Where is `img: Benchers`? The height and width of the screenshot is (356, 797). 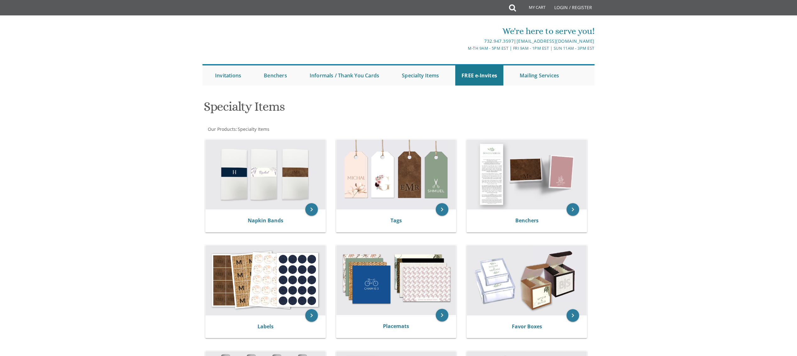
img: Benchers is located at coordinates (527, 175).